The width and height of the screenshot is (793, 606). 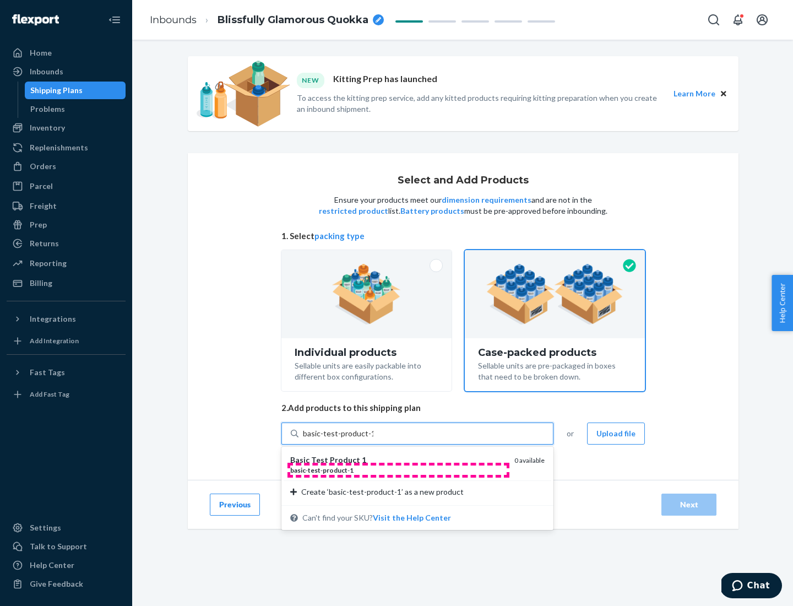 I want to click on em: test, so click(x=314, y=470).